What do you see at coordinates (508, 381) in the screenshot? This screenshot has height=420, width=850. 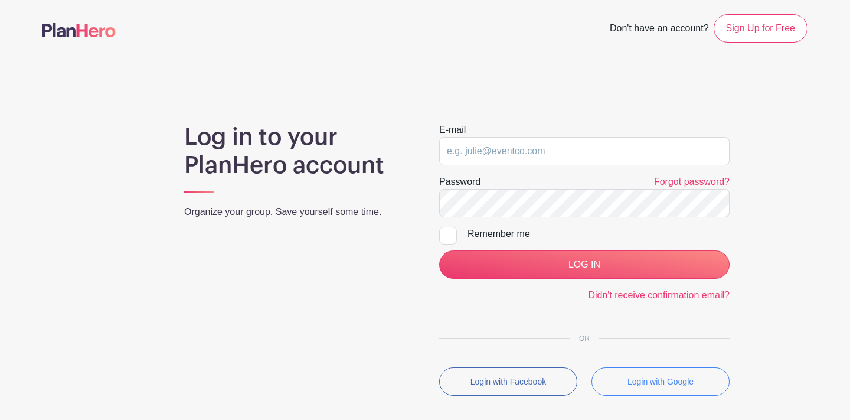 I see `small: Login with Facebook` at bounding box center [508, 381].